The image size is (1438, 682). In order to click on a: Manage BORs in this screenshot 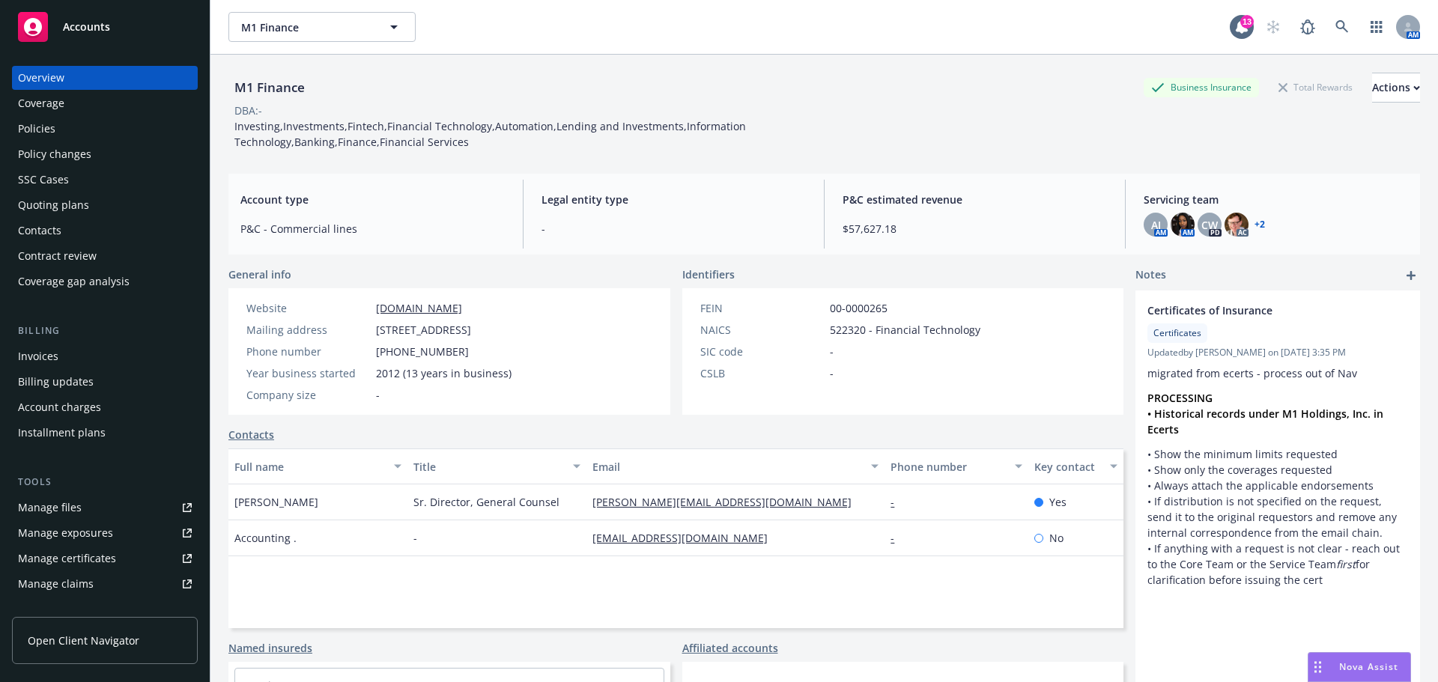, I will do `click(105, 610)`.